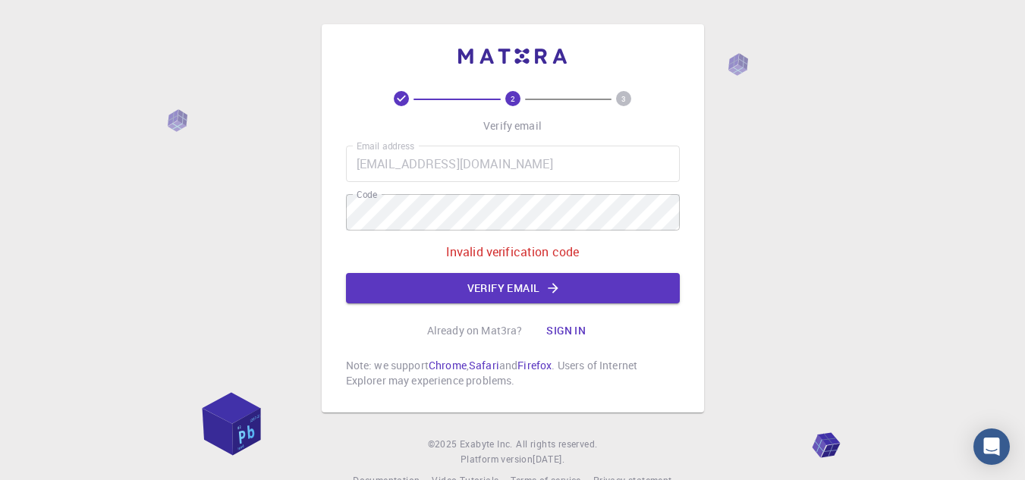  I want to click on p: Already on Mat3ra?, so click(475, 331).